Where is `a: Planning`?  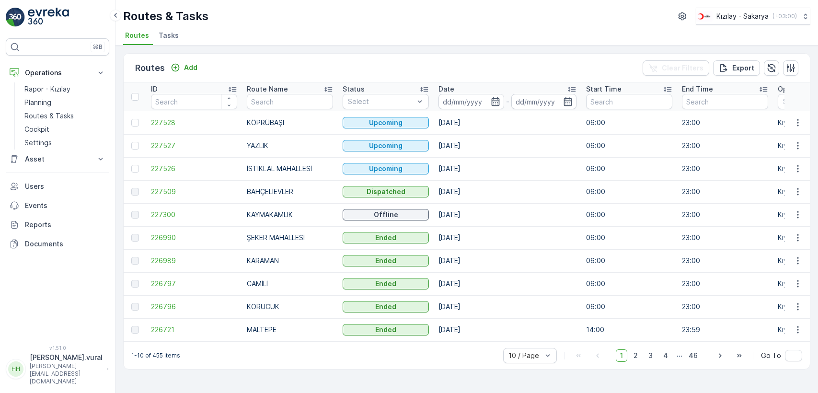 a: Planning is located at coordinates (65, 103).